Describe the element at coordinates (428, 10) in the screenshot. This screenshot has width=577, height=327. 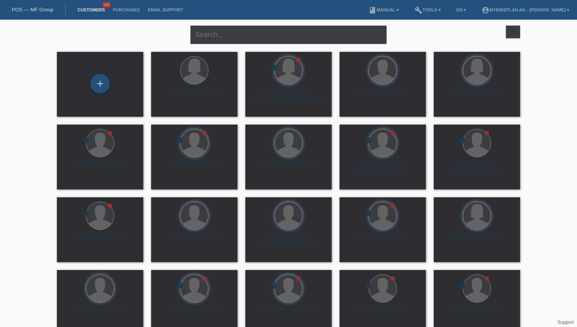
I see `a: buildTools ▾` at that location.